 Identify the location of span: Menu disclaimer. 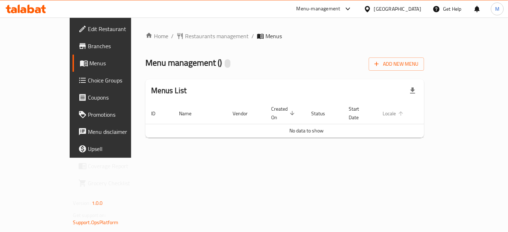
(118, 132).